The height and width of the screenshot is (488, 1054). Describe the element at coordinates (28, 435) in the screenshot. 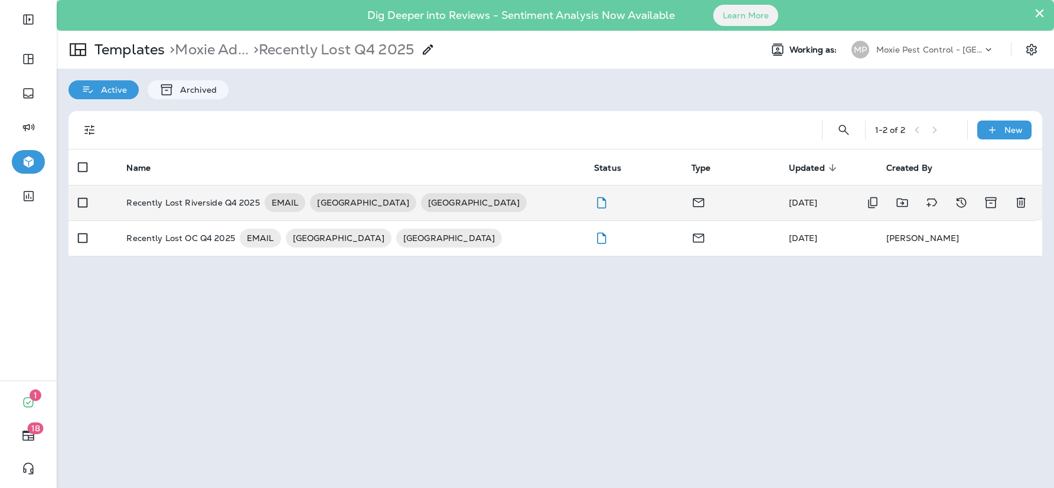

I see `button: 18` at that location.